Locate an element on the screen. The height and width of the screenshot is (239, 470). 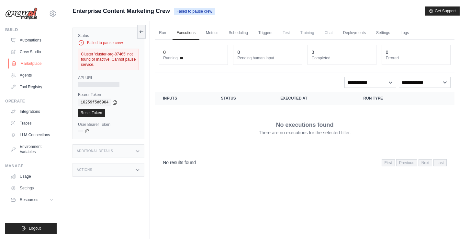
label: Status is located at coordinates (108, 36).